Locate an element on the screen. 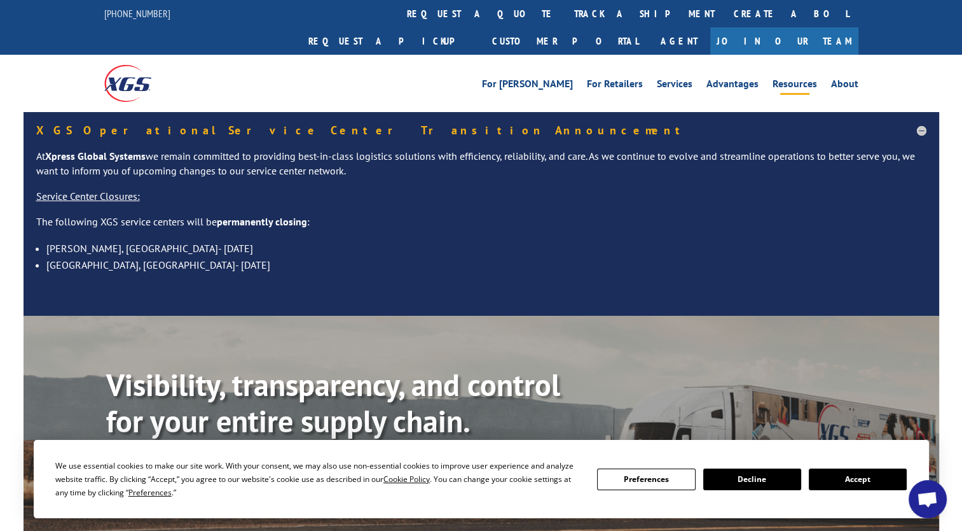 The width and height of the screenshot is (962, 531). button: Decline is located at coordinates (753, 479).